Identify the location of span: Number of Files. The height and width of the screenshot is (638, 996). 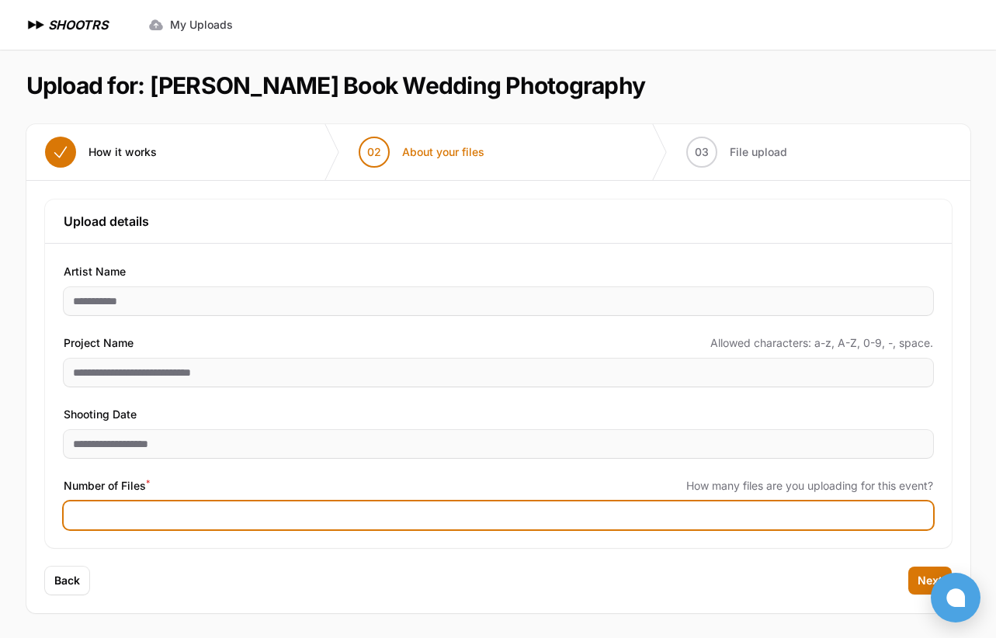
(106, 486).